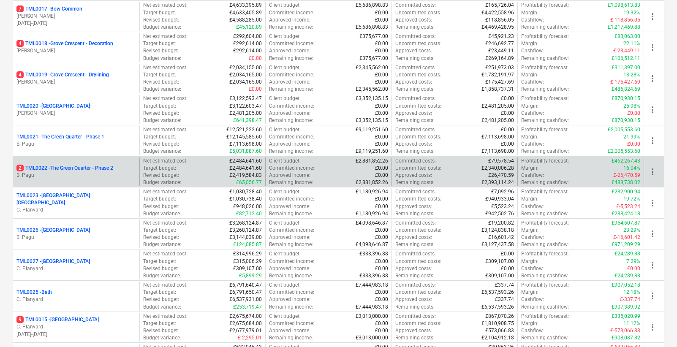  I want to click on span: 7, so click(20, 9).